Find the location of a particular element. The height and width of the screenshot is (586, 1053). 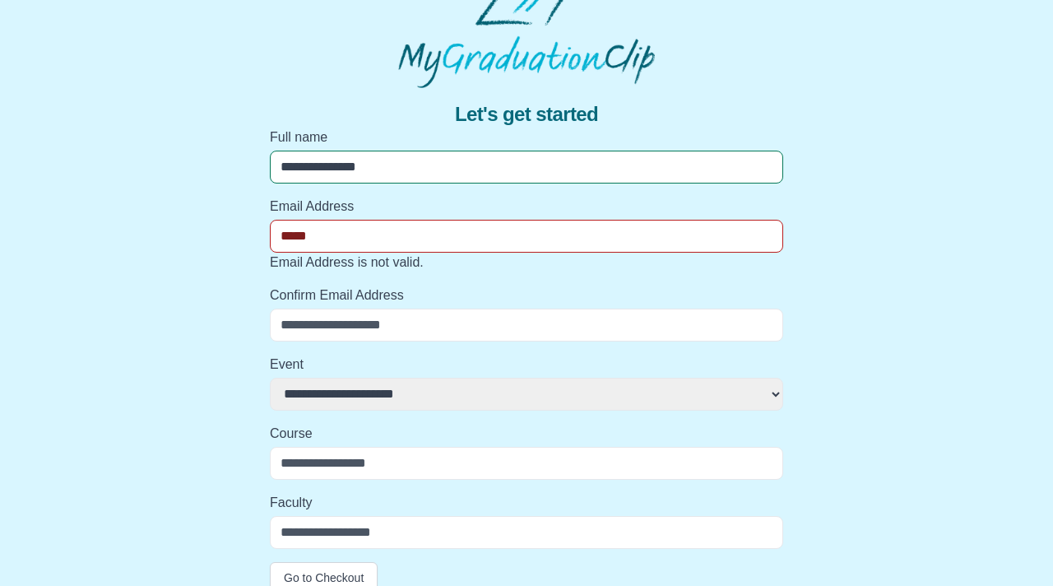

label: Faculty is located at coordinates (527, 503).